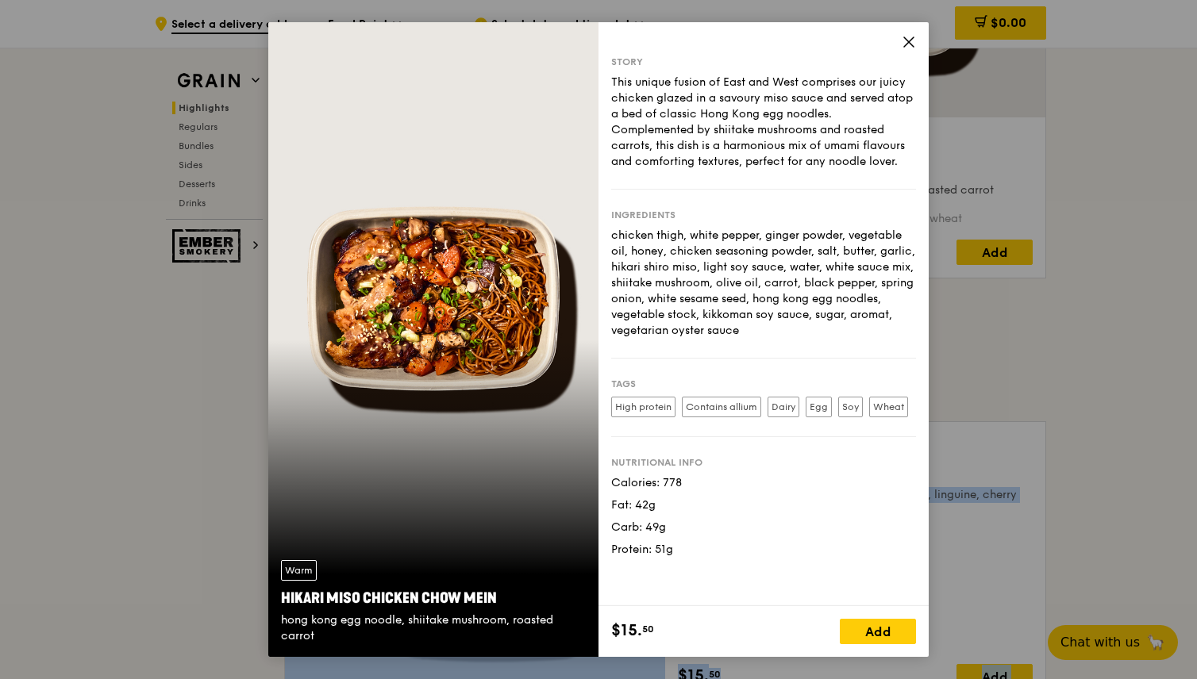 The width and height of the screenshot is (1197, 679). What do you see at coordinates (433, 629) in the screenshot?
I see `div: hong kong egg noodle, shiitake mushroom, roasted carrot` at bounding box center [433, 629].